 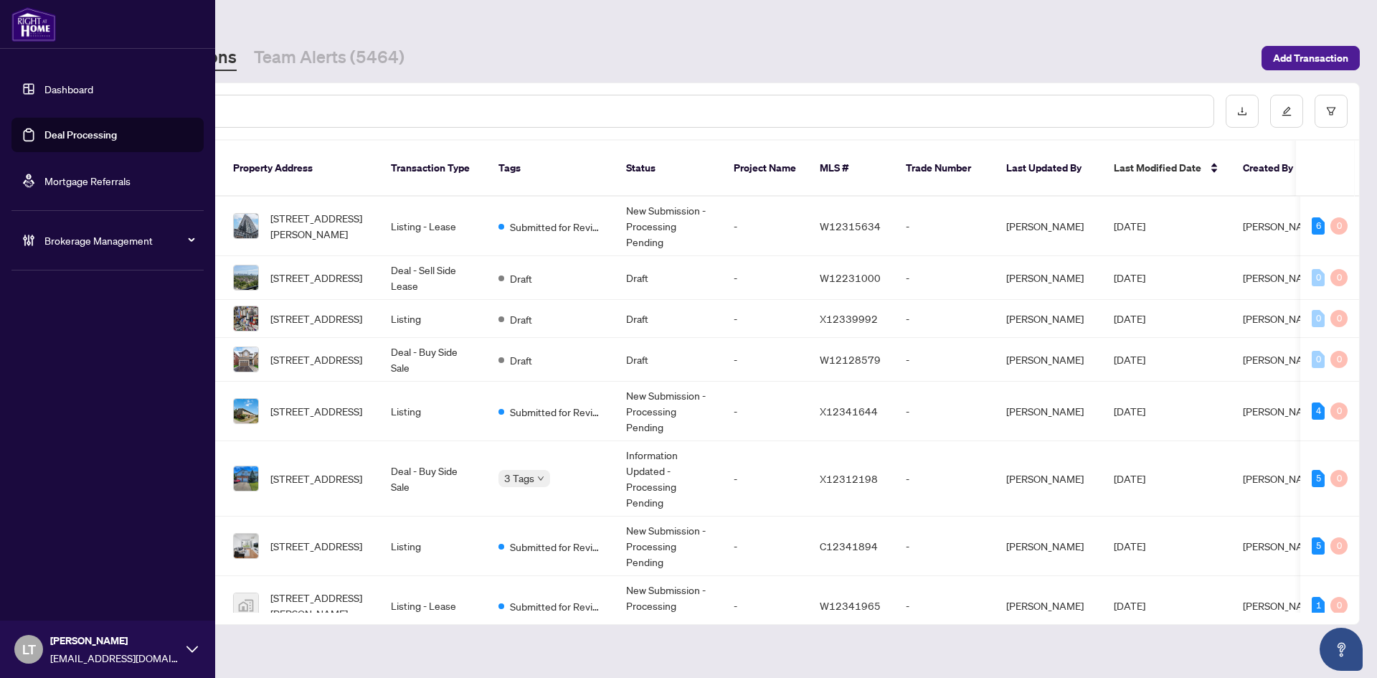 What do you see at coordinates (519, 478) in the screenshot?
I see `span: 3 Tags` at bounding box center [519, 478].